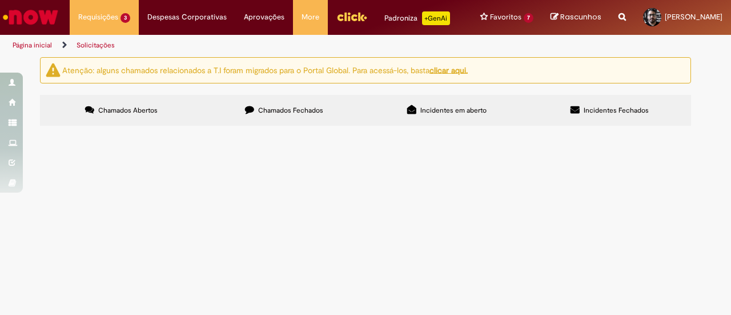 The width and height of the screenshot is (731, 315). Describe the element at coordinates (243, 45) in the screenshot. I see `ul: Trilhas de página` at that location.